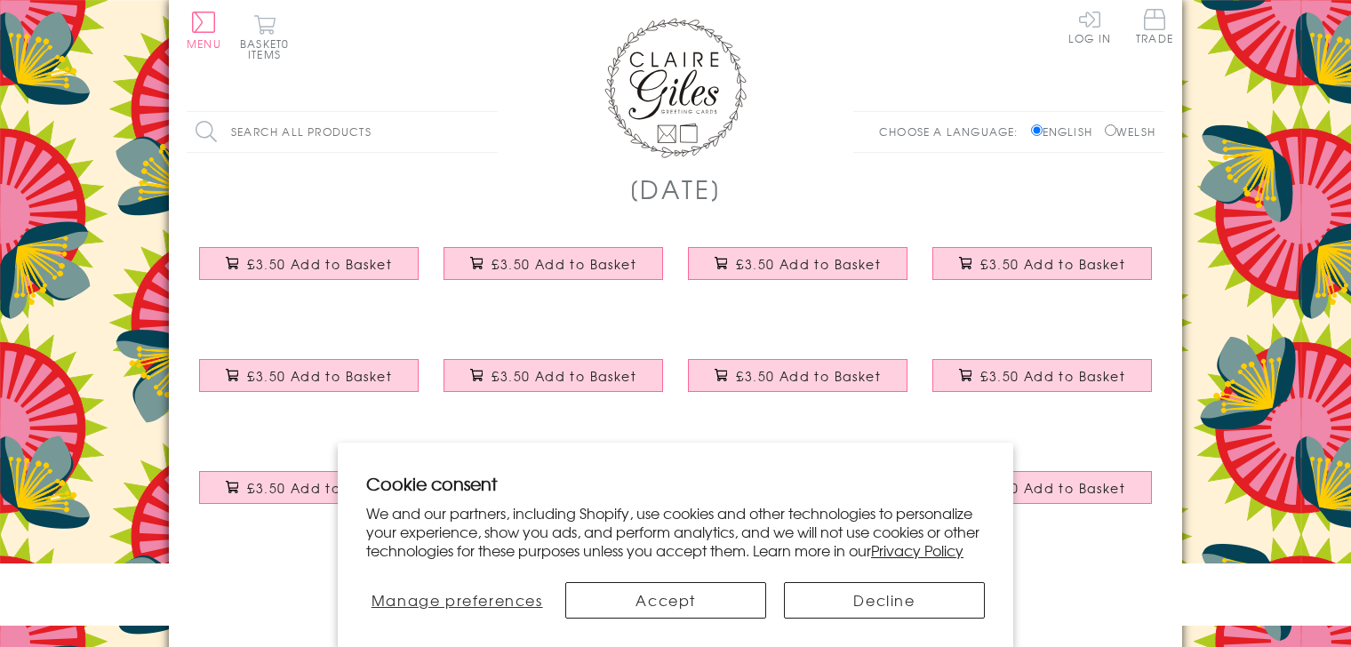  I want to click on span: Trade, so click(1155, 26).